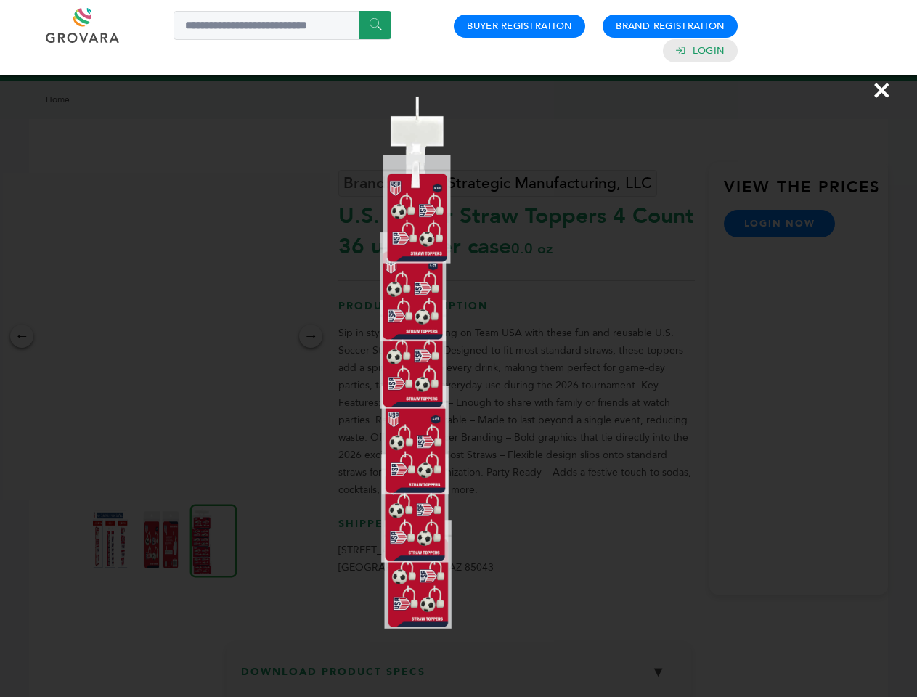  I want to click on img: Image Preview, so click(459, 362).